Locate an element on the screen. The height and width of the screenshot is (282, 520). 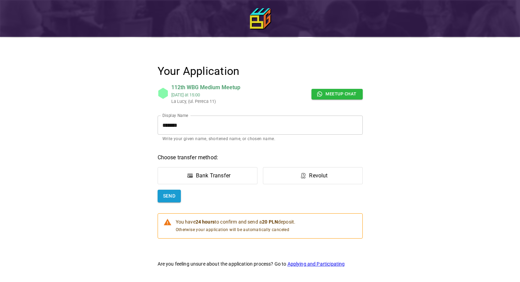
button: Send is located at coordinates (169, 196).